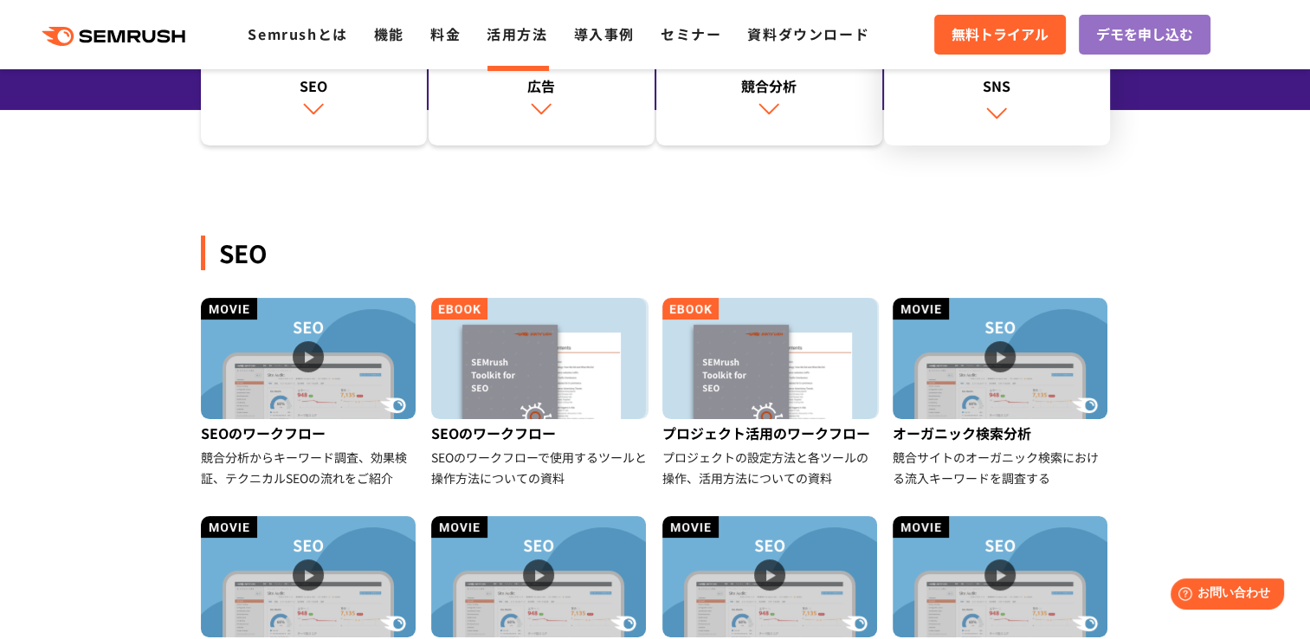  I want to click on a: SEOのワークフロー 競合分析からキーワード調査、効果検証、テクニカルSEOの流れをご紹介, so click(309, 393).